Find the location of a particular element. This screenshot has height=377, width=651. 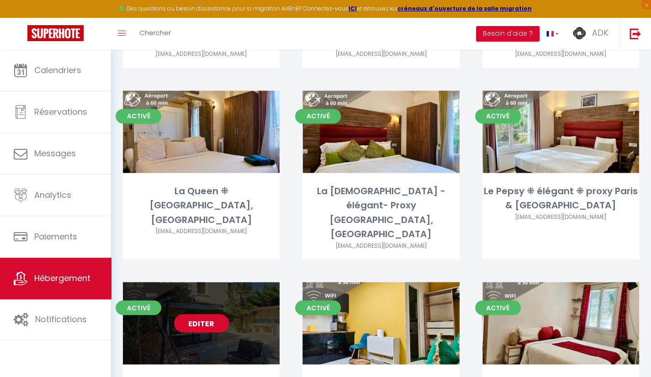

span: Hébergement is located at coordinates (62, 278).